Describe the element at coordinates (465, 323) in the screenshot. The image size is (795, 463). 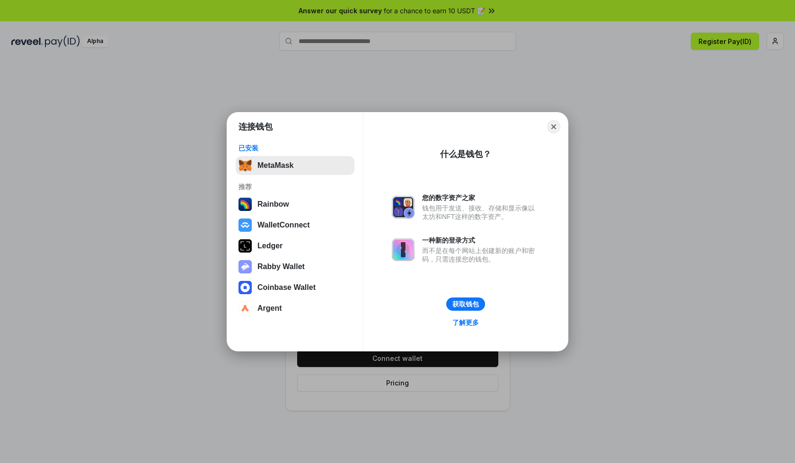
I see `div: 了解更多` at that location.